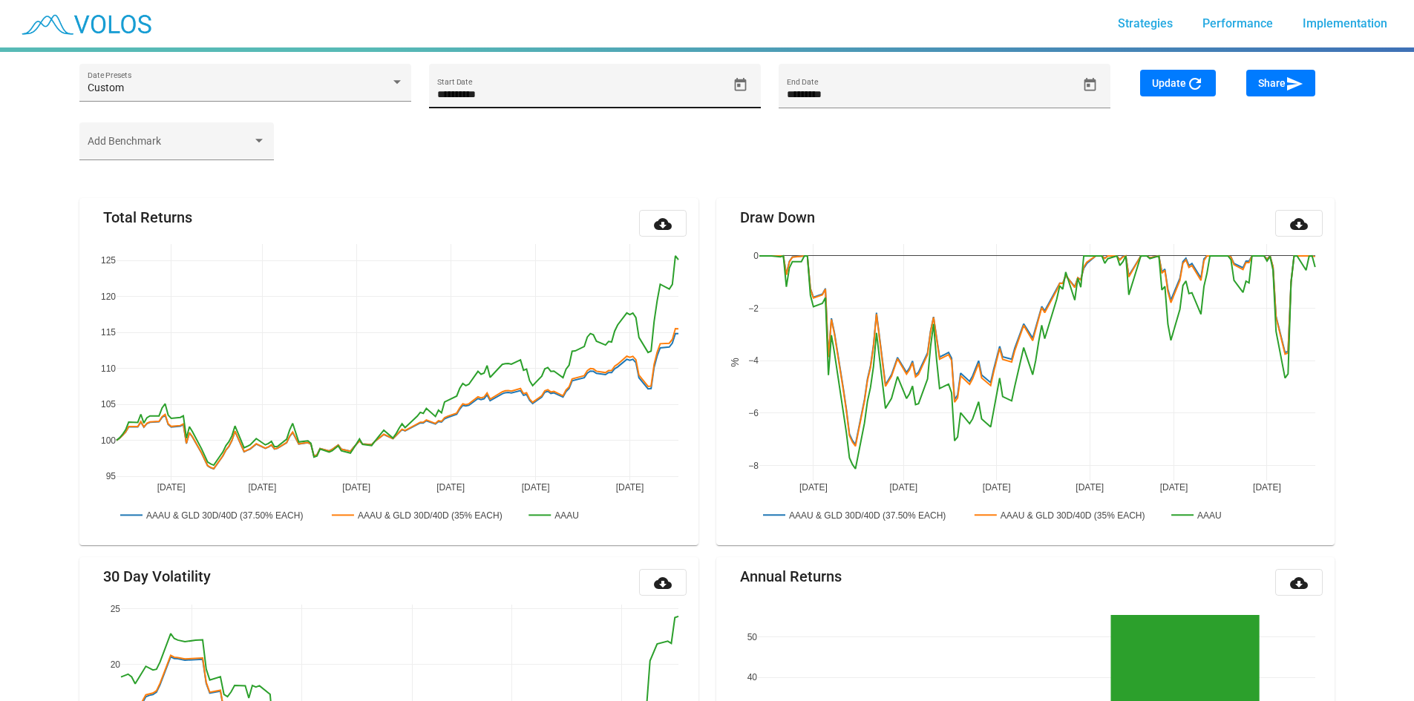  What do you see at coordinates (1280, 83) in the screenshot?
I see `button: Share` at bounding box center [1280, 83].